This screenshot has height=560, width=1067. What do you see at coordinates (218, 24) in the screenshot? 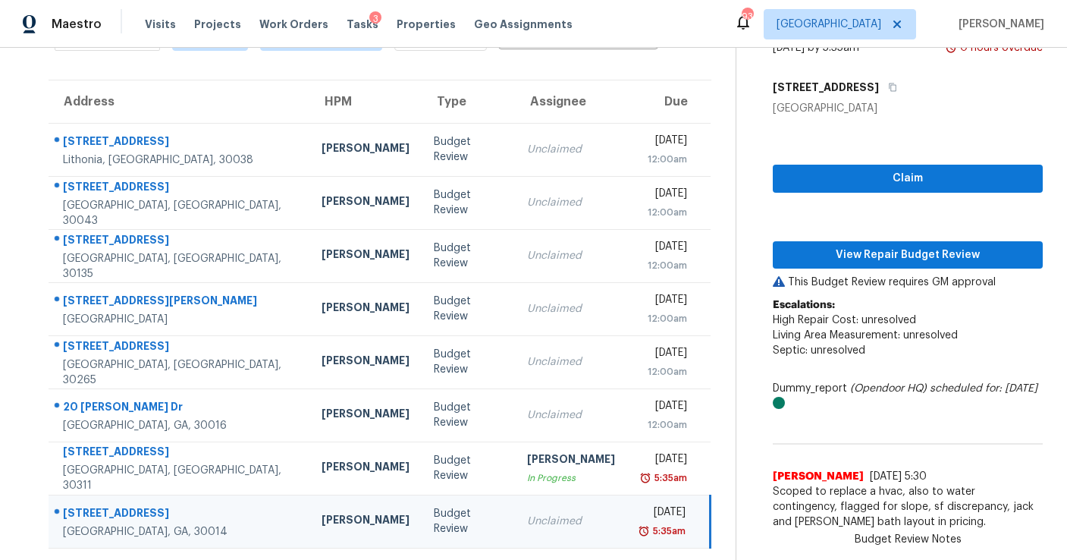
I see `span: Projects` at bounding box center [218, 24].